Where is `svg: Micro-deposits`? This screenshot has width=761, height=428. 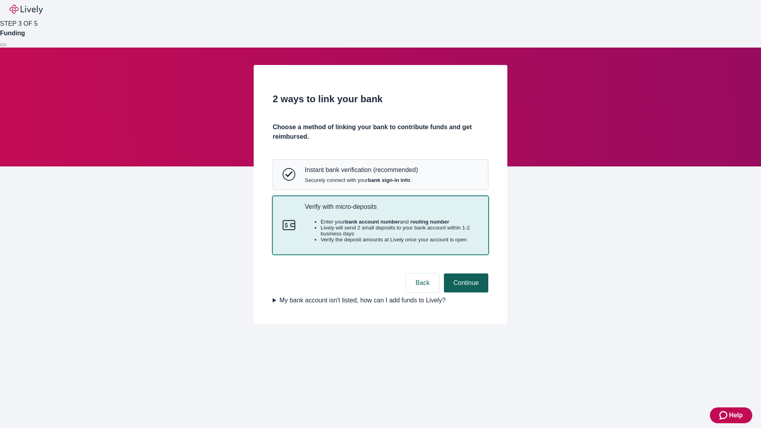
svg: Micro-deposits is located at coordinates (289, 225).